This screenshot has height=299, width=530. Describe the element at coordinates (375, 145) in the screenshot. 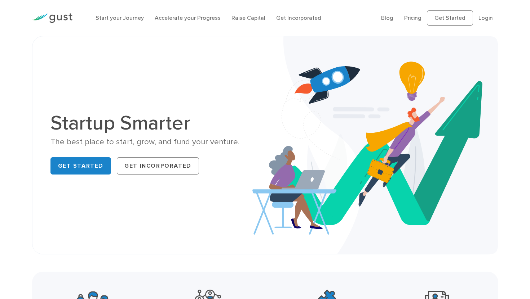

I see `img: Startup Smarter Hero` at that location.